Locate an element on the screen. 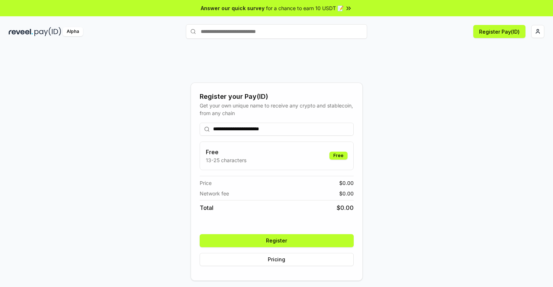  p: 13-25 characters is located at coordinates (226, 160).